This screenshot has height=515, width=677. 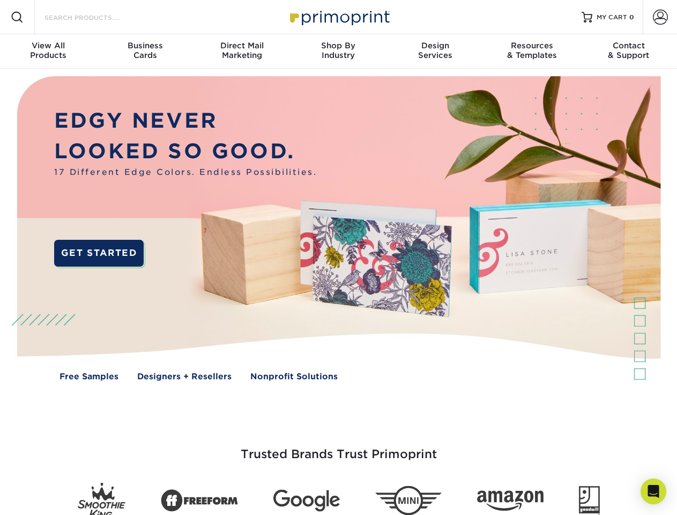 I want to click on p: LOOKED SO GOOD., so click(x=185, y=151).